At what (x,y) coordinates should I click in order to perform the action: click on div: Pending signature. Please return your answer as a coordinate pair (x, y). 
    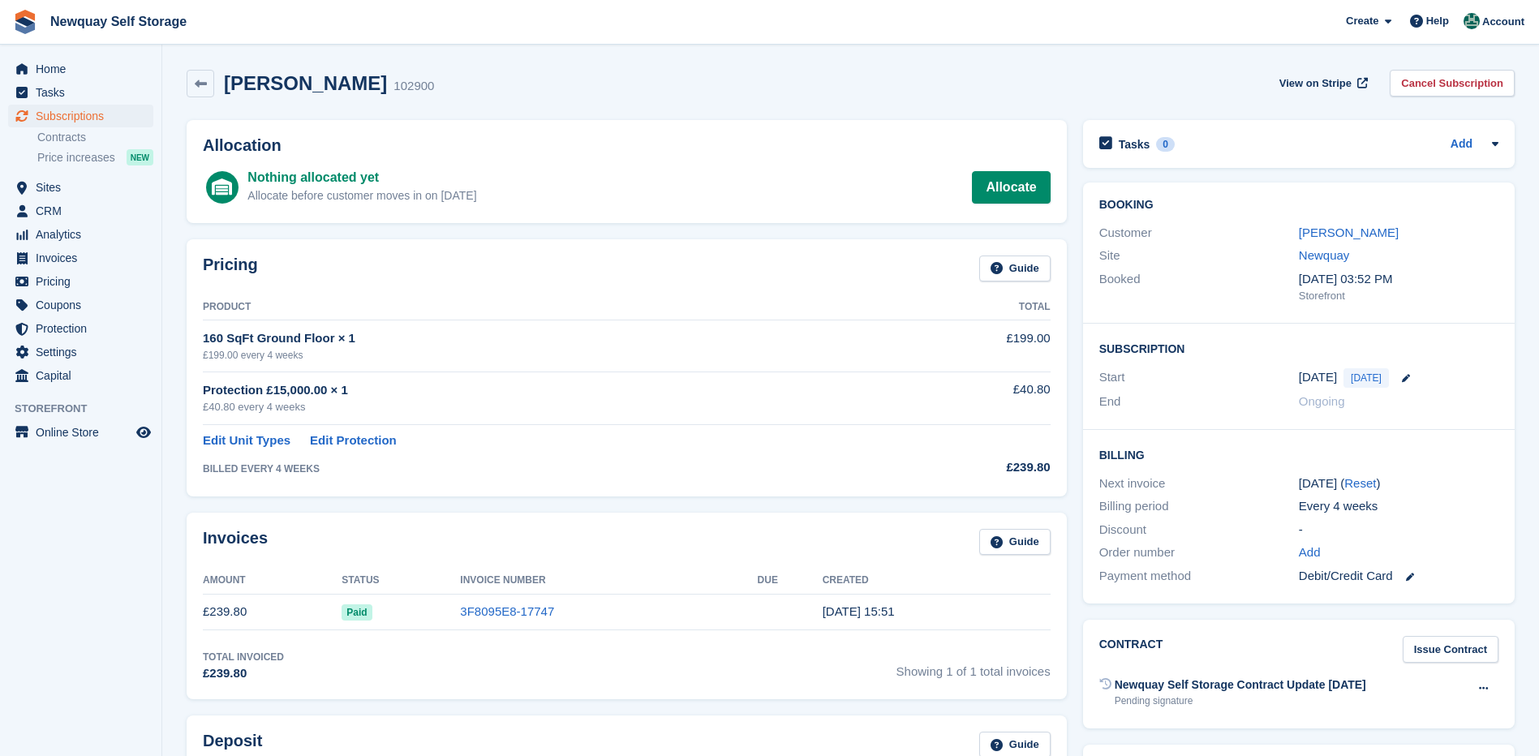
    Looking at the image, I should click on (1241, 701).